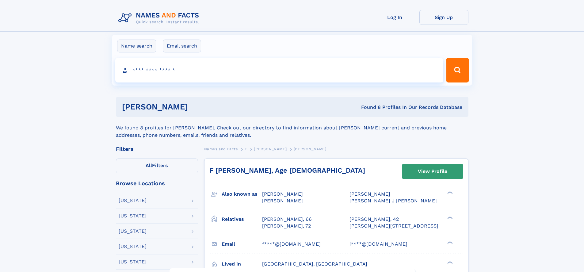 The image size is (584, 272). I want to click on span: T, so click(246, 149).